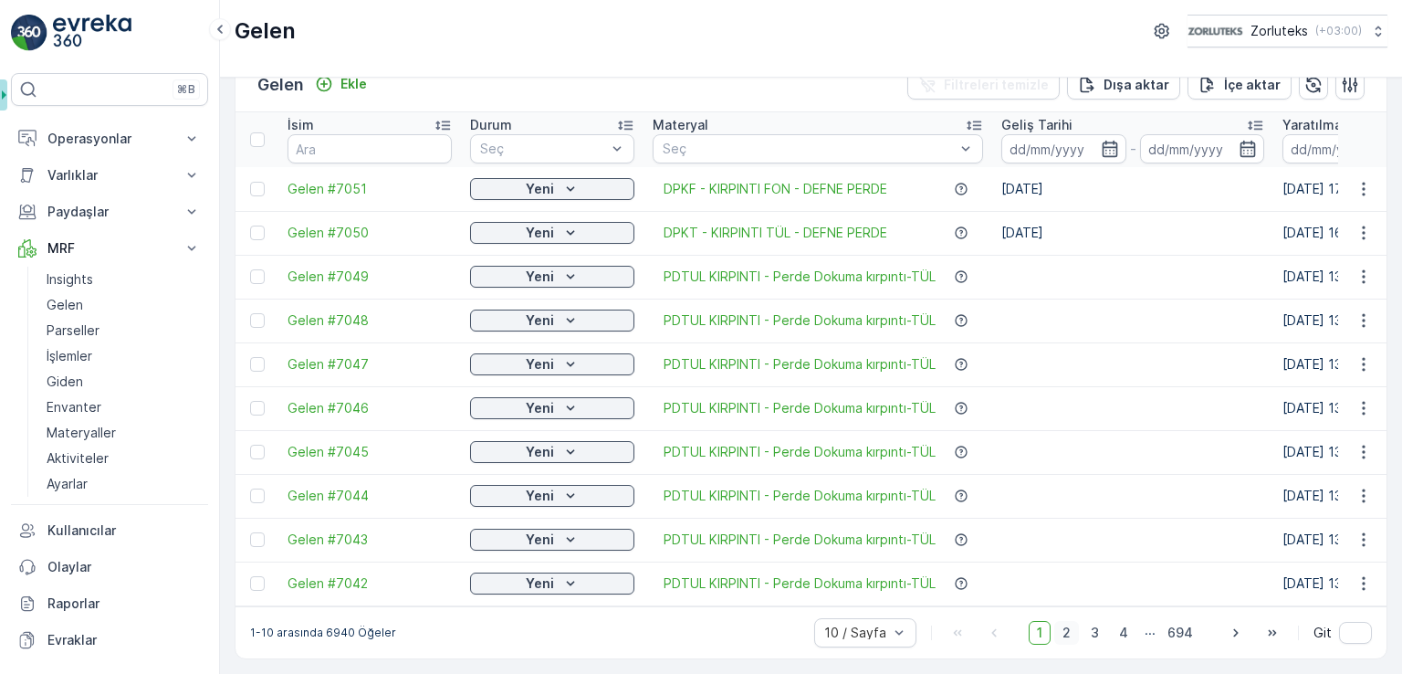 The width and height of the screenshot is (1402, 674). I want to click on button: Ekle, so click(340, 84).